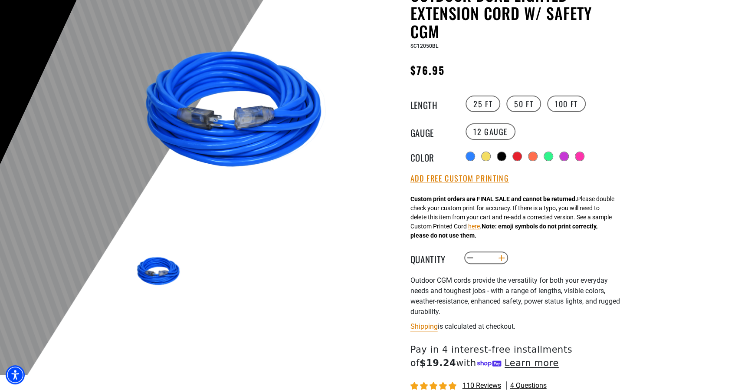  Describe the element at coordinates (425, 46) in the screenshot. I see `span: SC12050BL` at that location.